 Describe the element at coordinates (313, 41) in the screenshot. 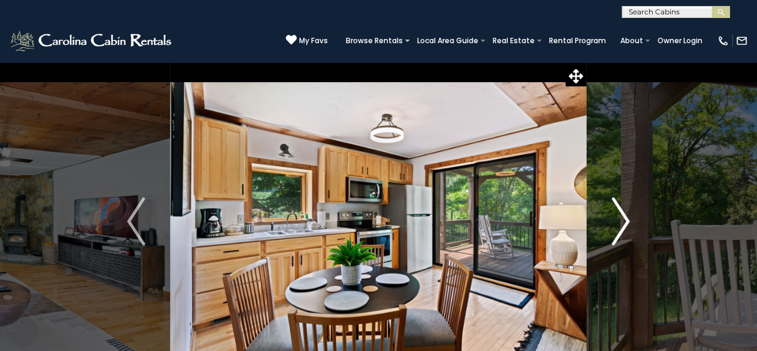

I see `span: My Favs` at that location.